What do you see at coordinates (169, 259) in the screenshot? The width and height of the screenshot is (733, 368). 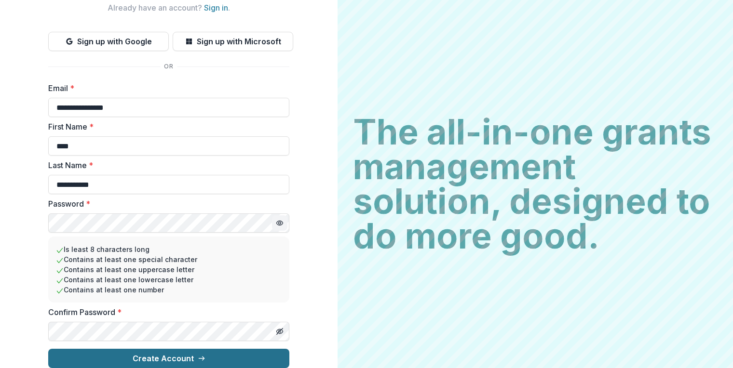 I see `li: Contains at least one special character` at bounding box center [169, 259].